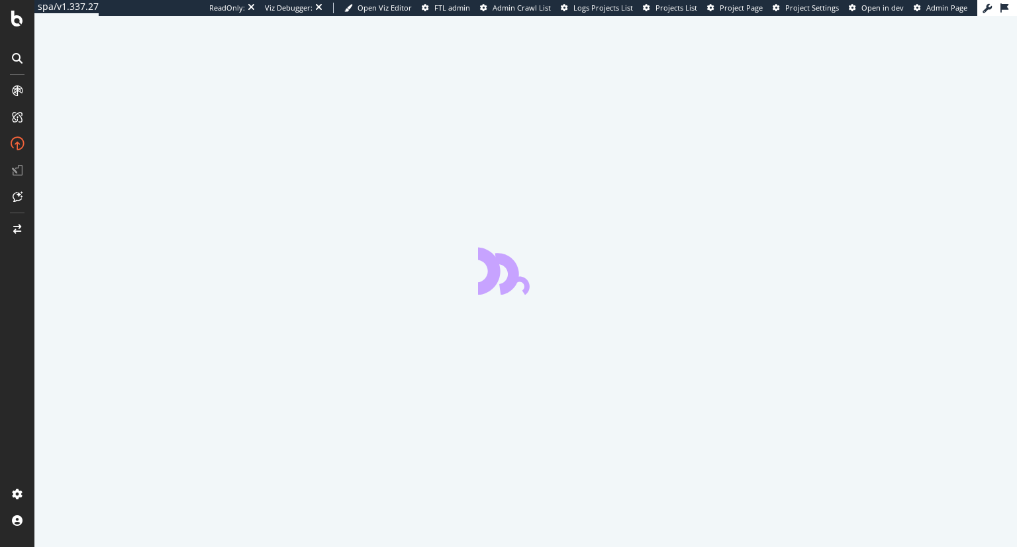  What do you see at coordinates (676, 7) in the screenshot?
I see `span: Projects List` at bounding box center [676, 7].